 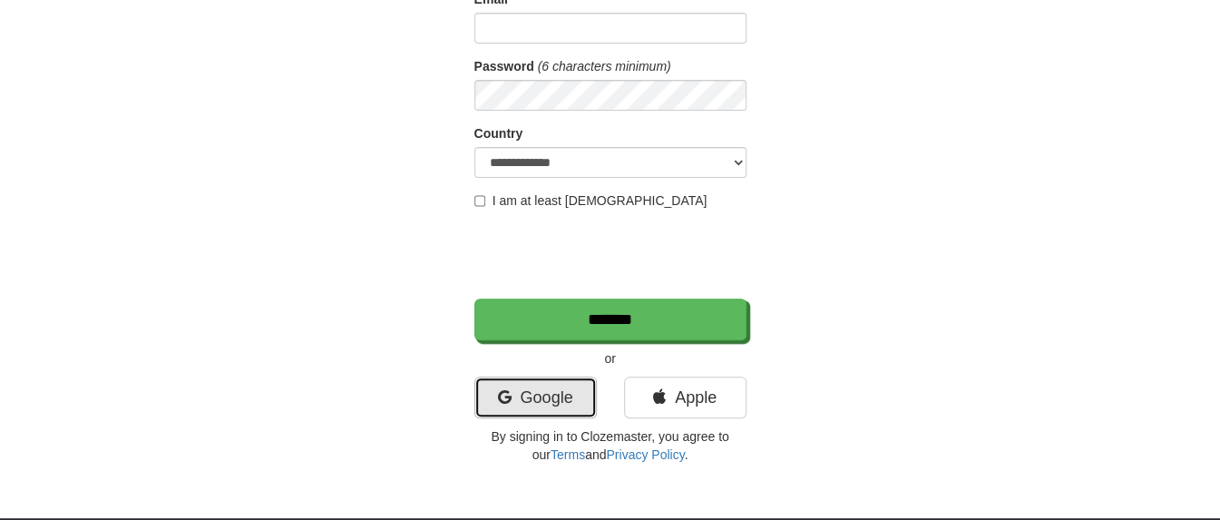 I want to click on a: Apple, so click(x=685, y=397).